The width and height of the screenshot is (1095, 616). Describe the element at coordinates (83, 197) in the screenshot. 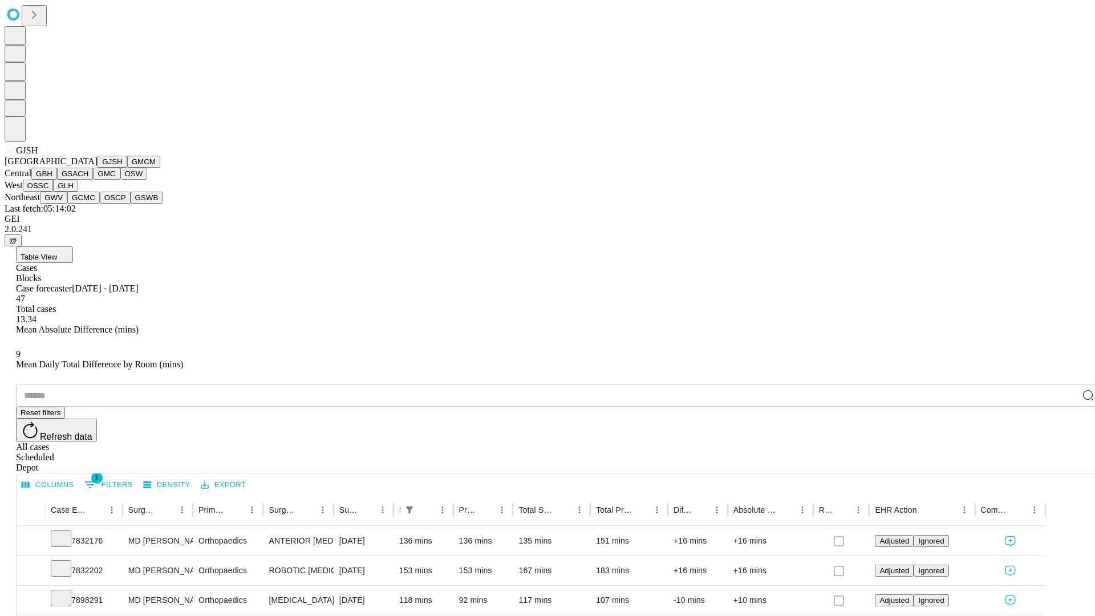

I see `button: GCMC` at that location.